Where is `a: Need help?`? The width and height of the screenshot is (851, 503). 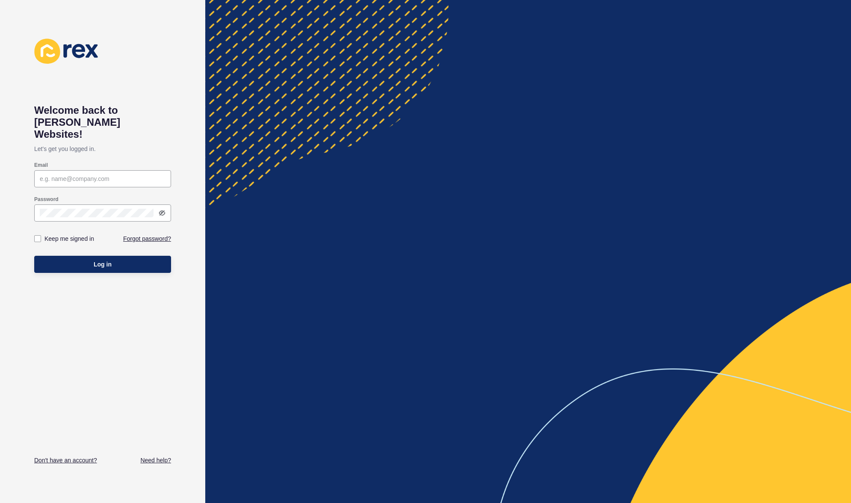
a: Need help? is located at coordinates (156, 460).